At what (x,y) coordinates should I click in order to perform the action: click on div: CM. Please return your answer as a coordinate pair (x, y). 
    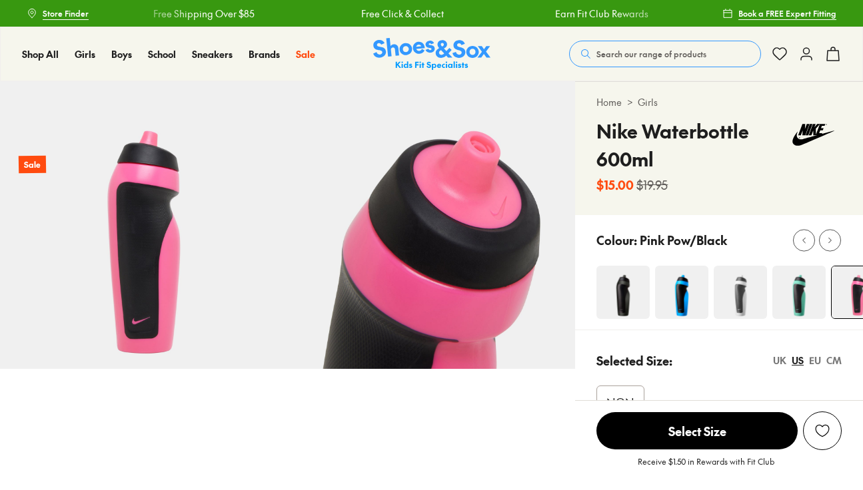
    Looking at the image, I should click on (834, 360).